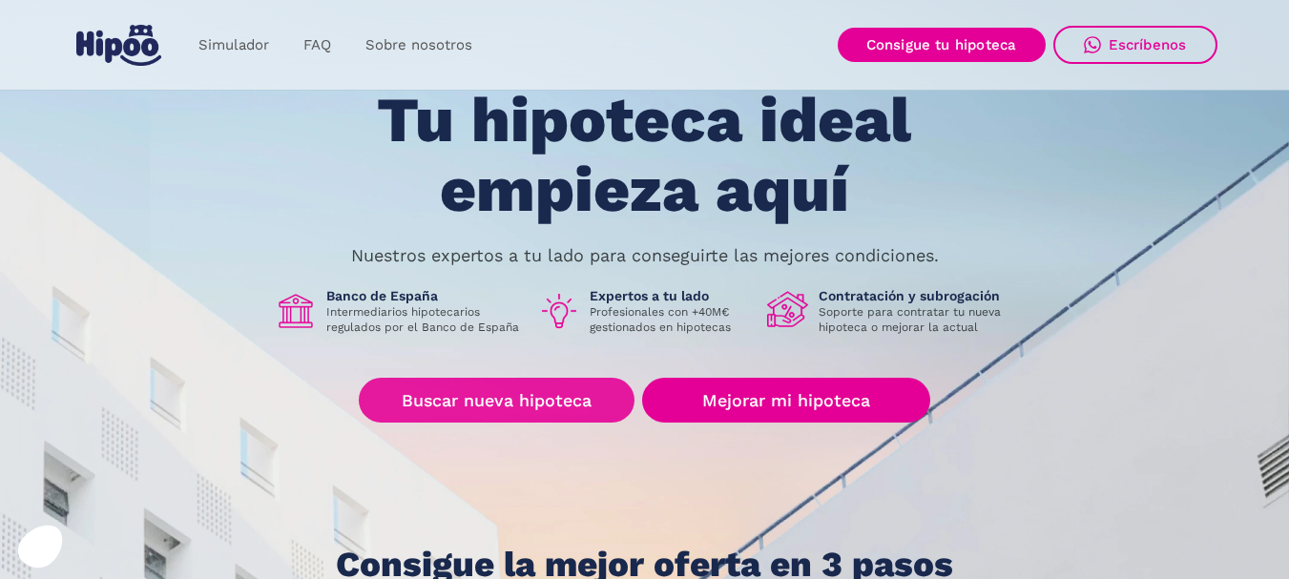  Describe the element at coordinates (119, 45) in the screenshot. I see `a: home` at that location.